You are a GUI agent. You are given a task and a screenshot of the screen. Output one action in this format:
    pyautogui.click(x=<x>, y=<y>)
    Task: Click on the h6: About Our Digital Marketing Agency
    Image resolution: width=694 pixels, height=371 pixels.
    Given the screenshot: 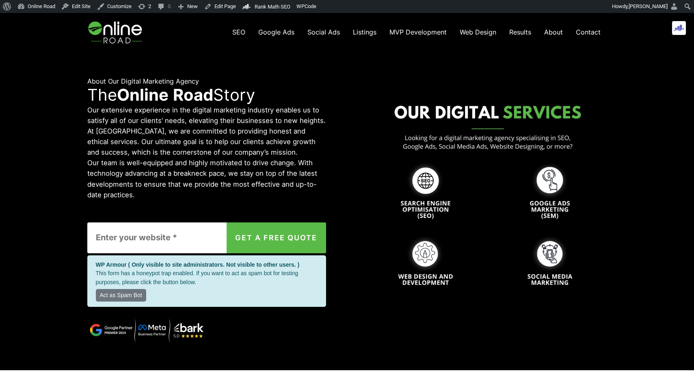 What is the action you would take?
    pyautogui.click(x=207, y=81)
    